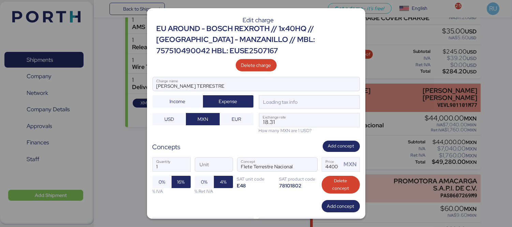  Describe the element at coordinates (256, 65) in the screenshot. I see `span: Delete charge` at that location.